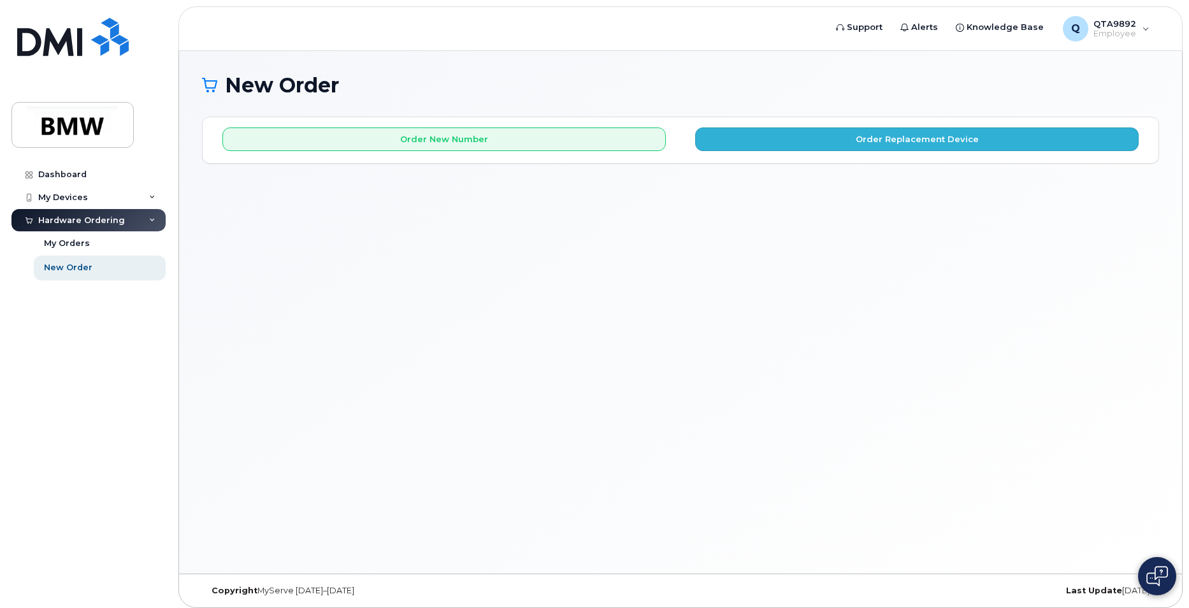  I want to click on strong: Last Update, so click(1094, 590).